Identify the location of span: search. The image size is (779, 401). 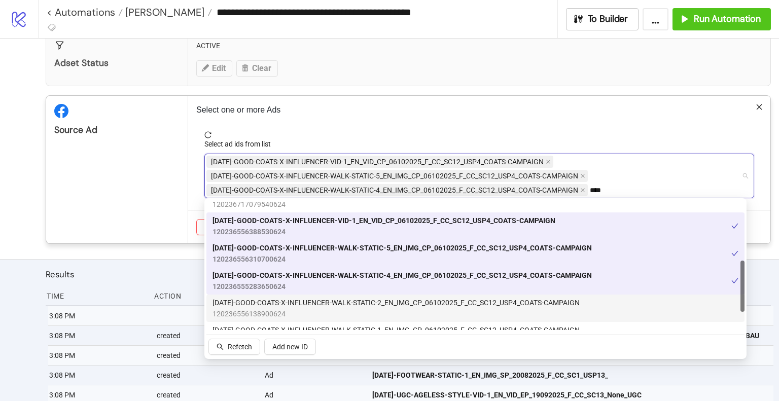
(220, 347).